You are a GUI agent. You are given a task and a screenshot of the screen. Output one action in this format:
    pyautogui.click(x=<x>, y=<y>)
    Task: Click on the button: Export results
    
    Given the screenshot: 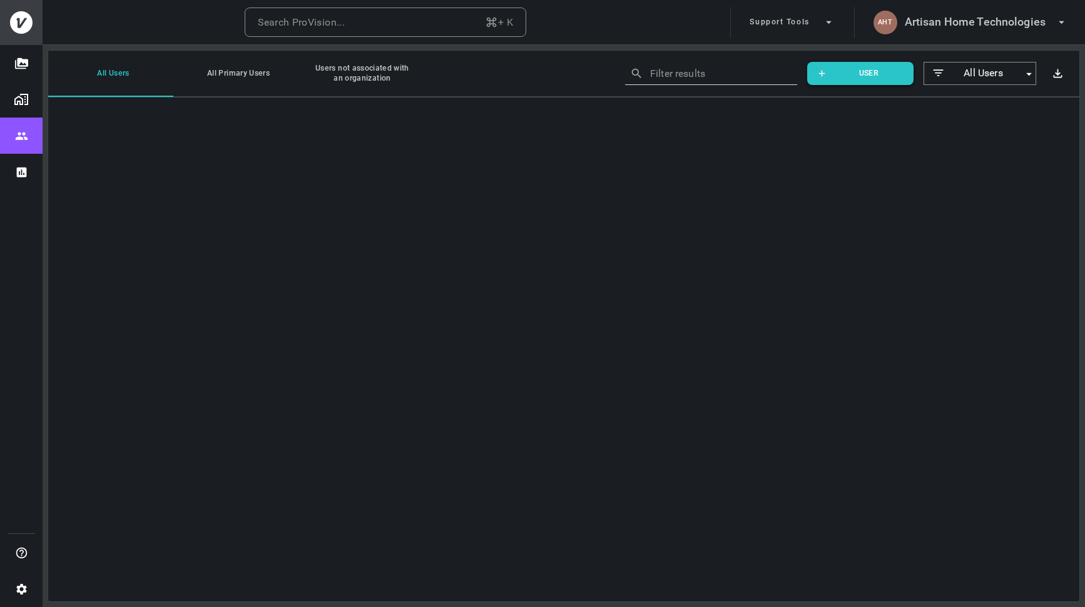 What is the action you would take?
    pyautogui.click(x=1057, y=73)
    